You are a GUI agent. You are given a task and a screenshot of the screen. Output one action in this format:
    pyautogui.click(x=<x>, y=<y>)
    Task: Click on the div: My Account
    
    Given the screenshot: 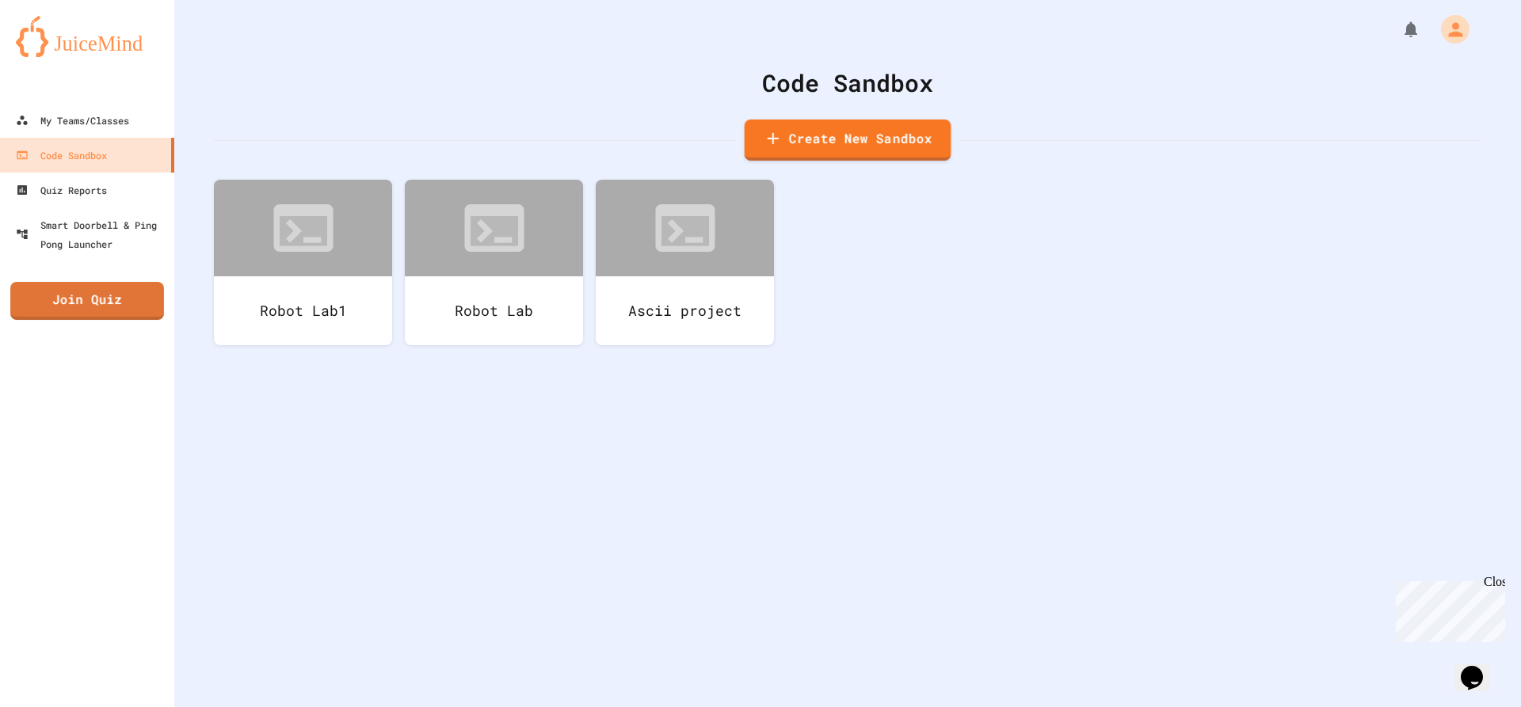 What is the action you would take?
    pyautogui.click(x=1449, y=29)
    